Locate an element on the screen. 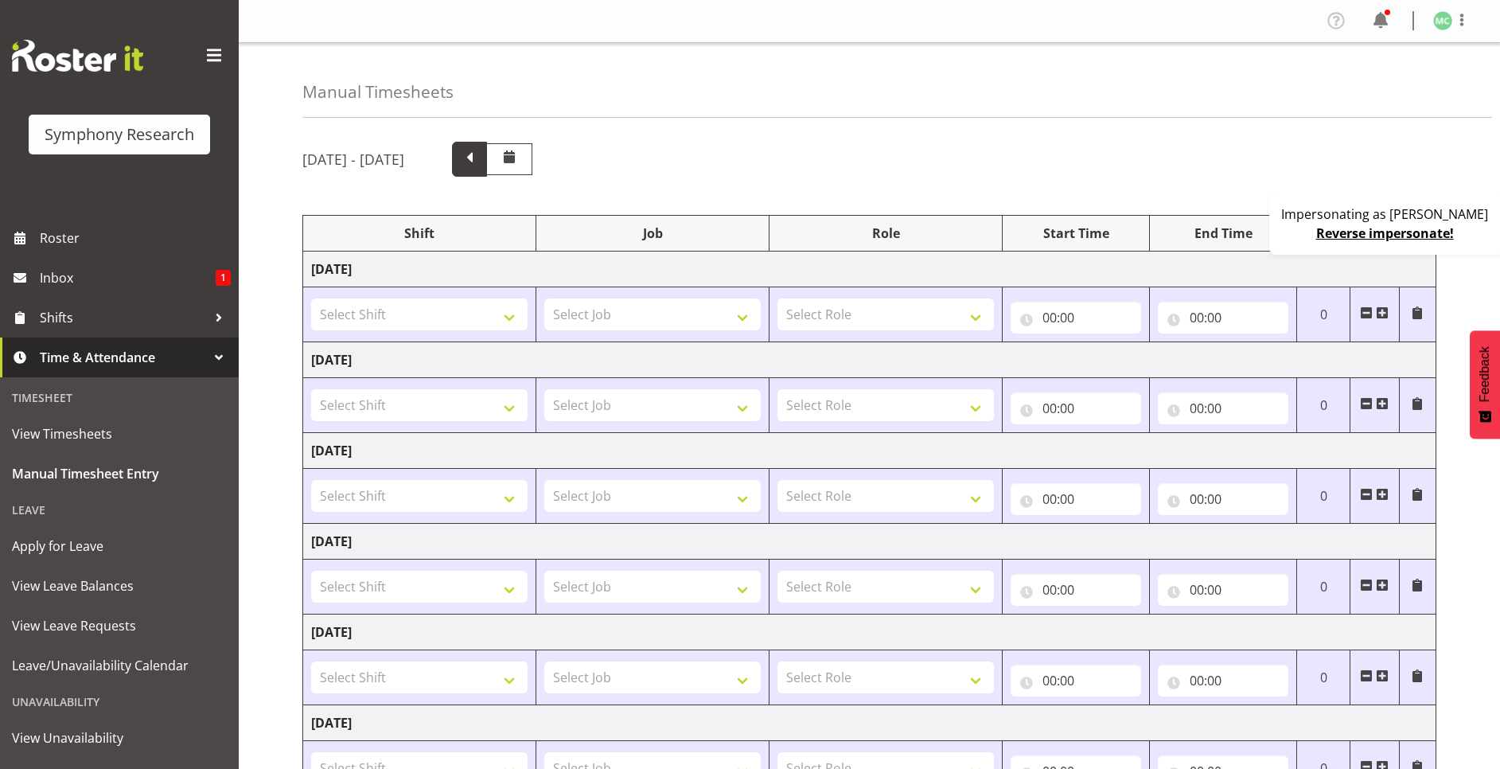  span: Feedback is located at coordinates (1485, 374).